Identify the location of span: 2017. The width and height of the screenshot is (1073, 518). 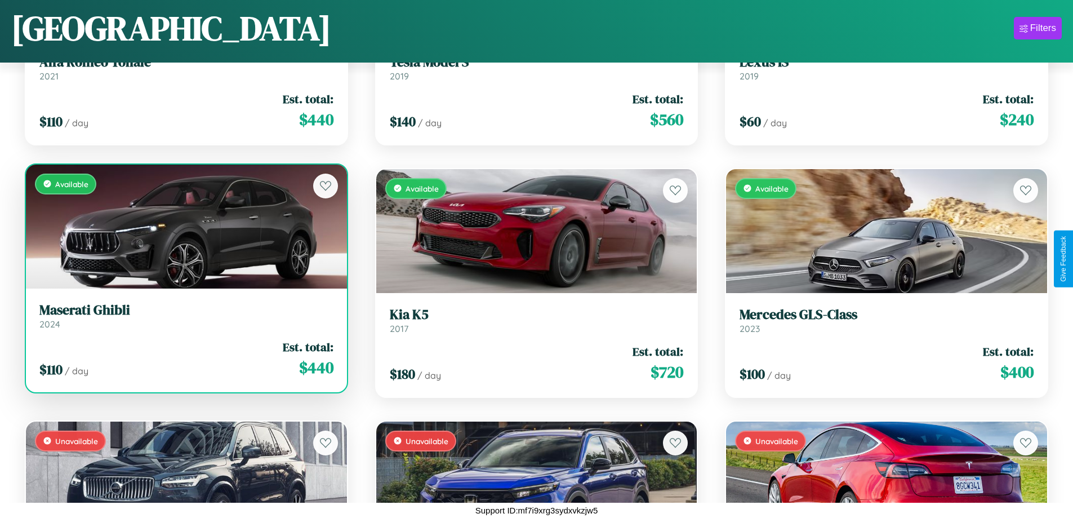
(399, 328).